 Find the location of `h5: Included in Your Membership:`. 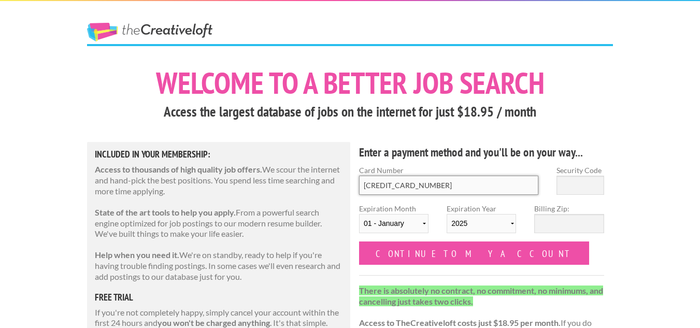

h5: Included in Your Membership: is located at coordinates (219, 155).